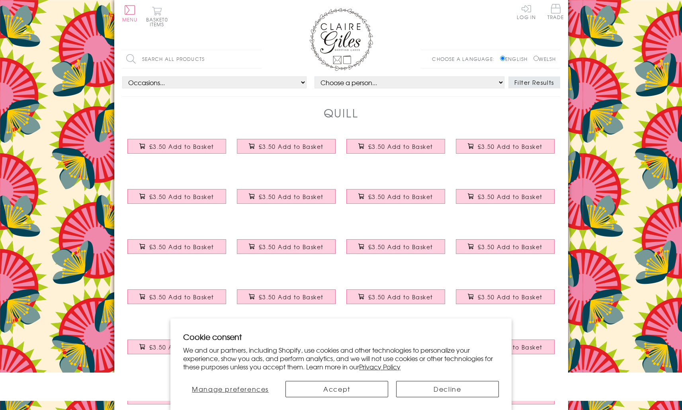 This screenshot has height=410, width=682. I want to click on p: We and our partners, including Shopify, use cookies and other technologies to personalize your ex..., so click(341, 358).